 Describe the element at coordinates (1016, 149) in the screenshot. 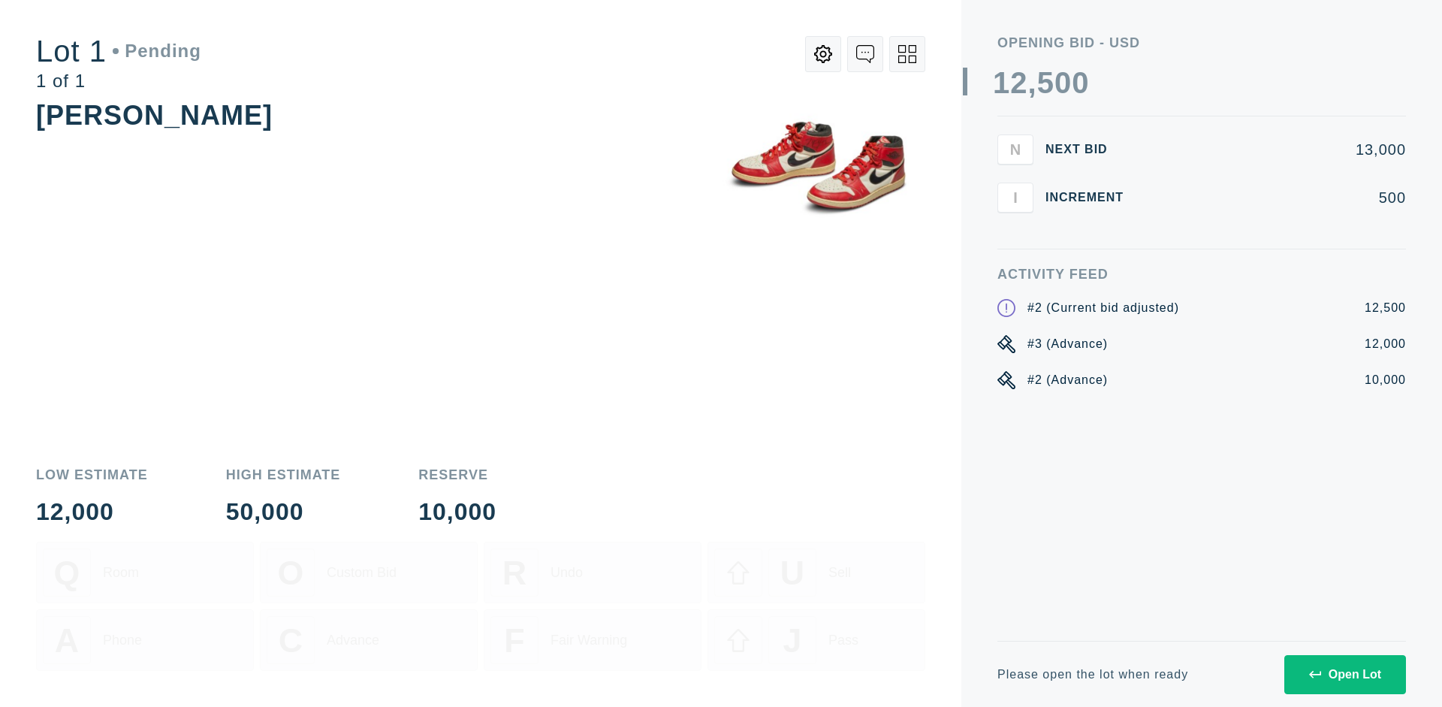

I see `button: N` at that location.